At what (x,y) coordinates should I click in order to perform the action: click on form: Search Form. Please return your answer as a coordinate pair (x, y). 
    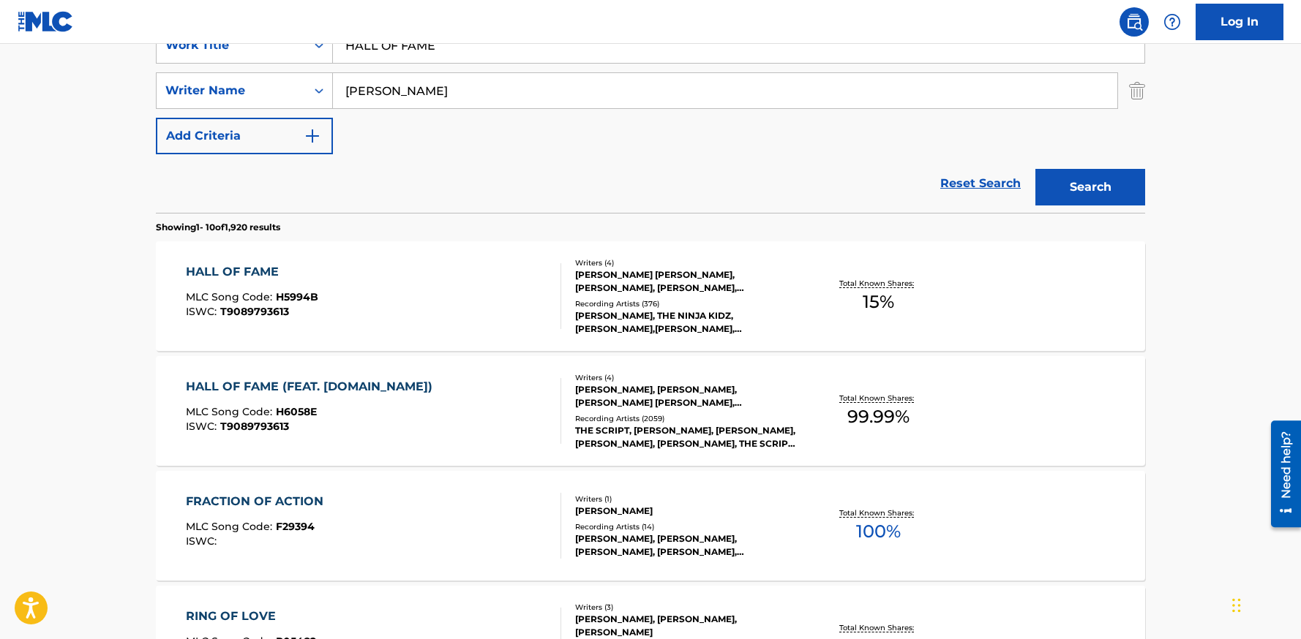
    Looking at the image, I should click on (650, 120).